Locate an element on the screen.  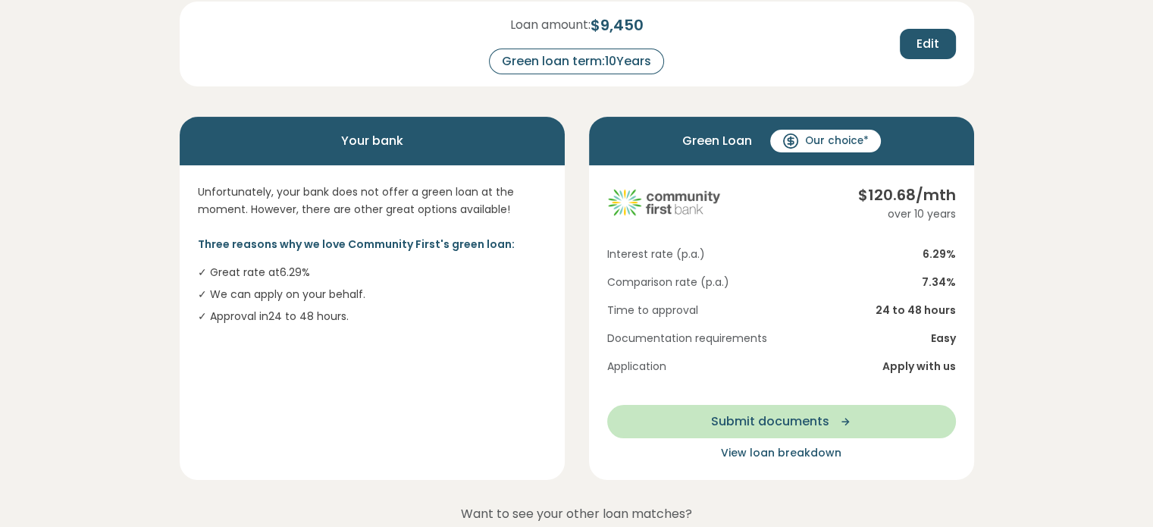
span: Apply with us is located at coordinates (919, 366).